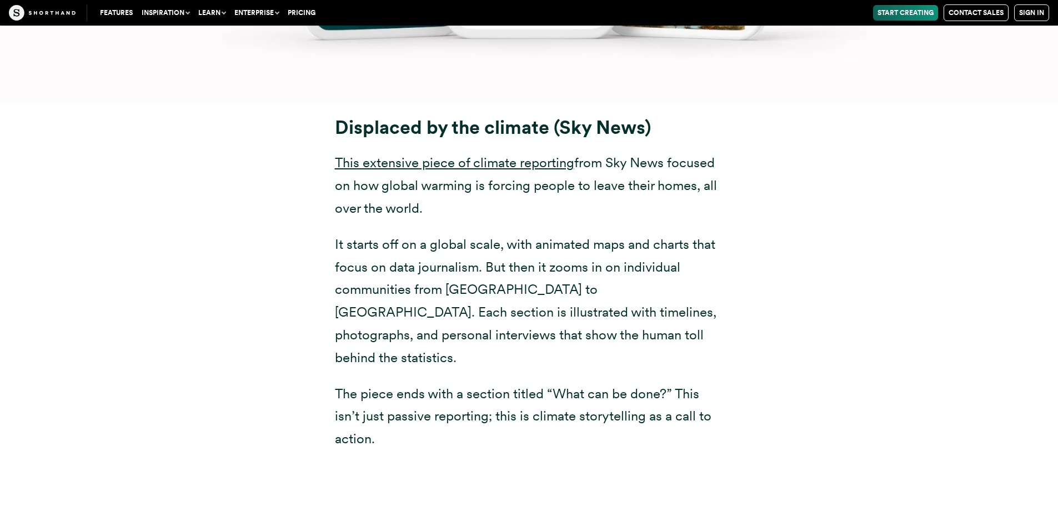  What do you see at coordinates (529, 301) in the screenshot?
I see `p: It starts off on a global scale, with animated maps and charts that focus on data journalism. But...` at bounding box center [529, 301].